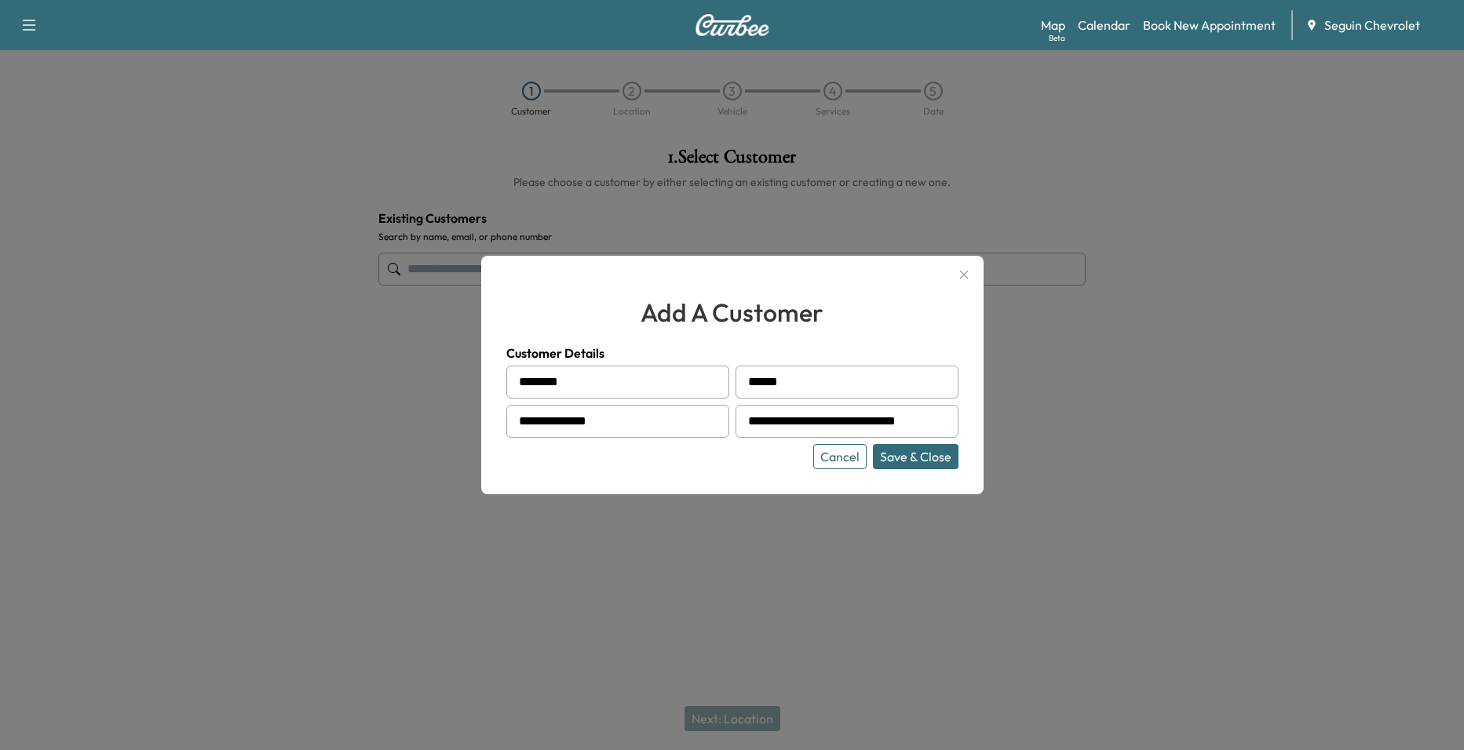  What do you see at coordinates (1209, 25) in the screenshot?
I see `a: Book New Appointment` at bounding box center [1209, 25].